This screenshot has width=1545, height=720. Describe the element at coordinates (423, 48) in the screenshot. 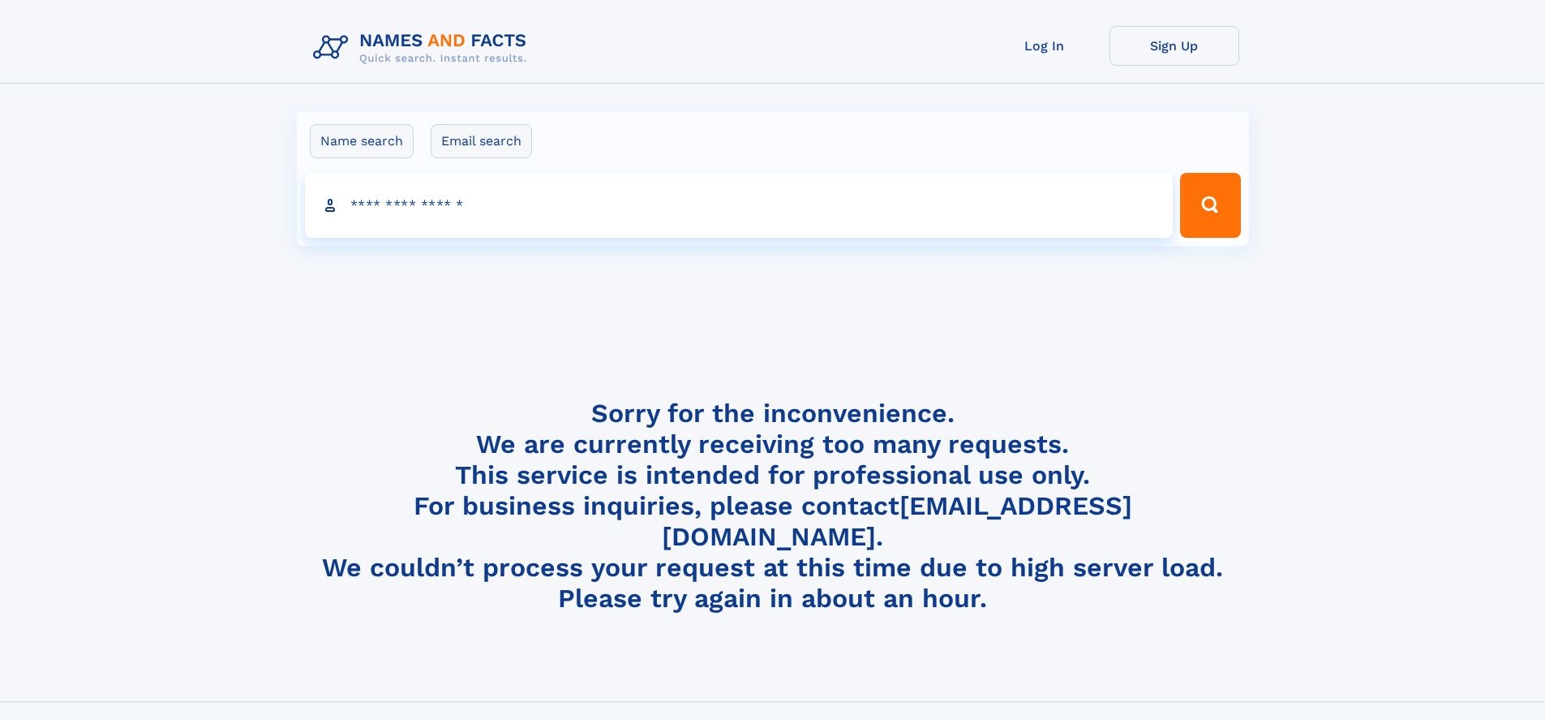

I see `img: Logo Names and Facts` at that location.